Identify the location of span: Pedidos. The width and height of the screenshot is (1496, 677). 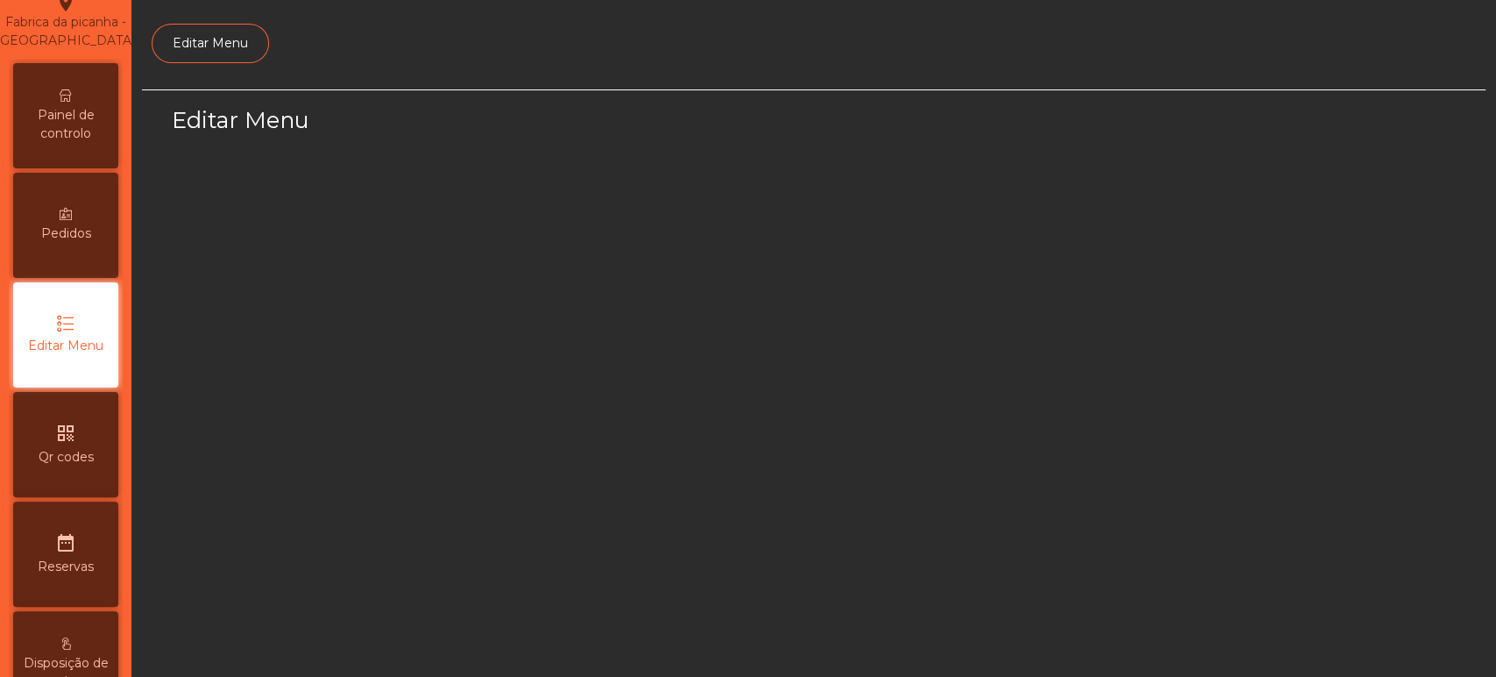
(66, 233).